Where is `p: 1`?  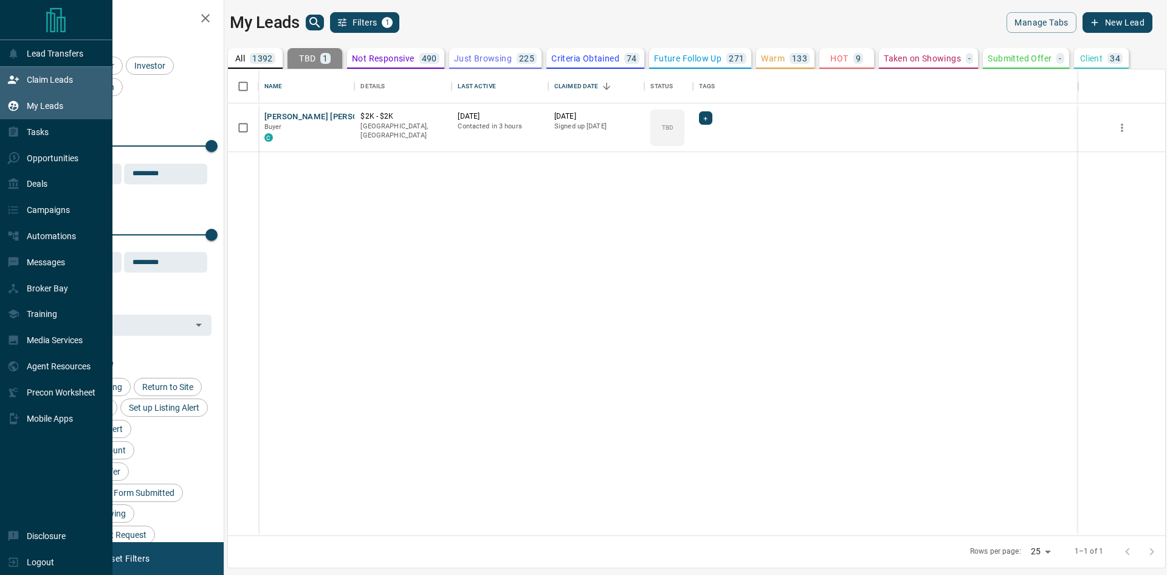
p: 1 is located at coordinates (325, 58).